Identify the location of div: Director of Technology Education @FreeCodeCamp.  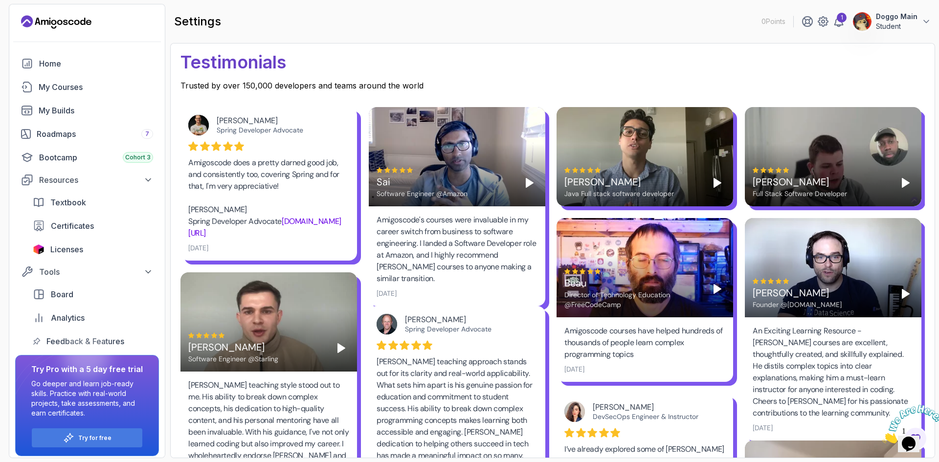
(633, 300).